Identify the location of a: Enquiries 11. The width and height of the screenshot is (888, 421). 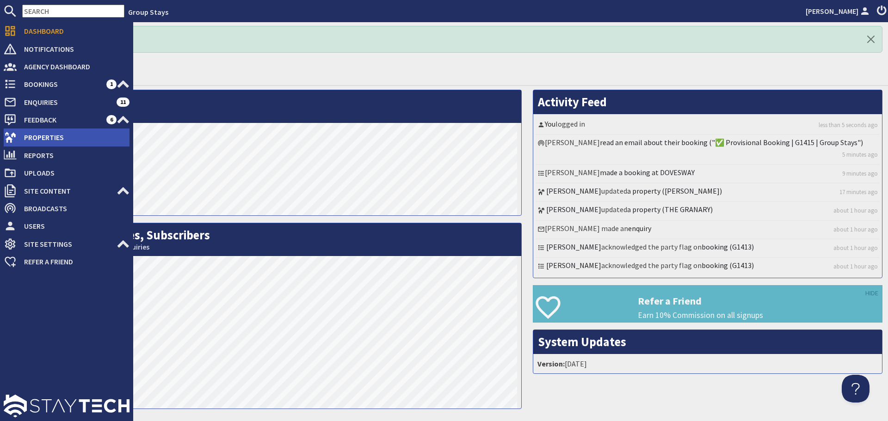
(67, 102).